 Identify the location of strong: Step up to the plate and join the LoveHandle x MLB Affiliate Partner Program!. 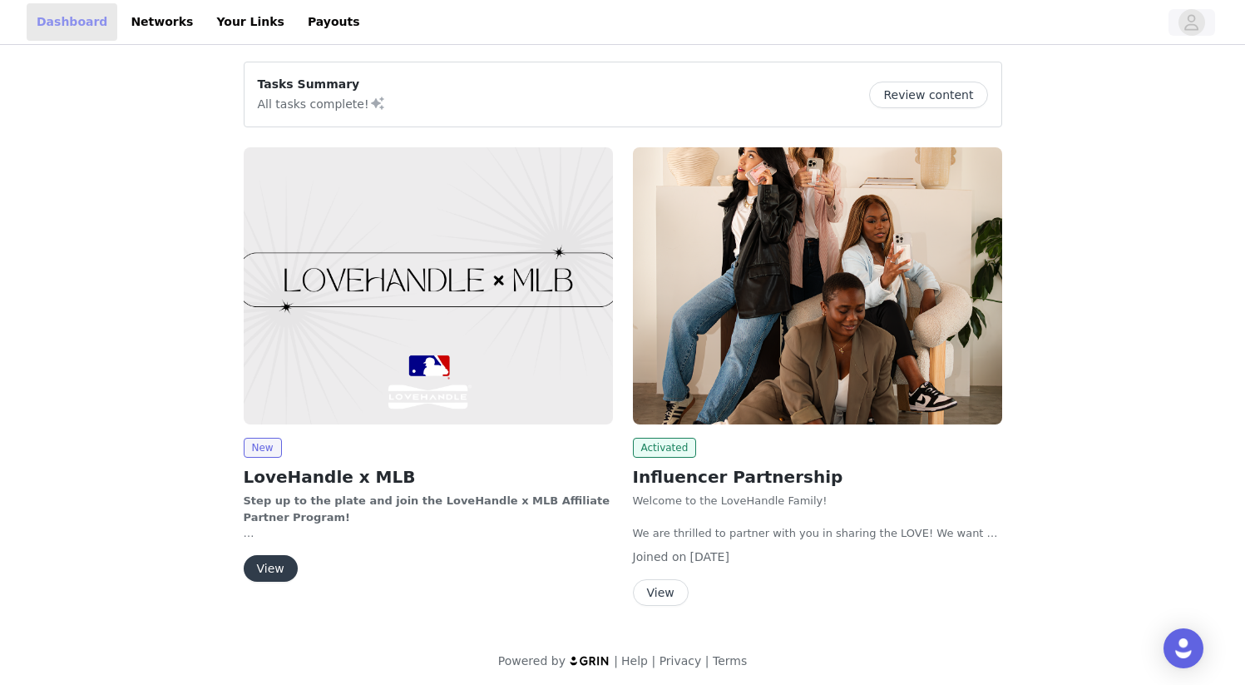
(427, 508).